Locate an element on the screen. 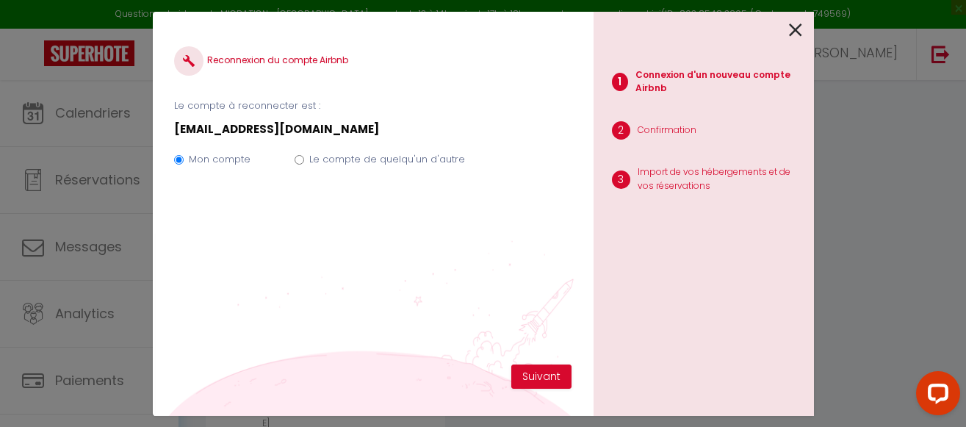  span: 3 is located at coordinates (621, 179).